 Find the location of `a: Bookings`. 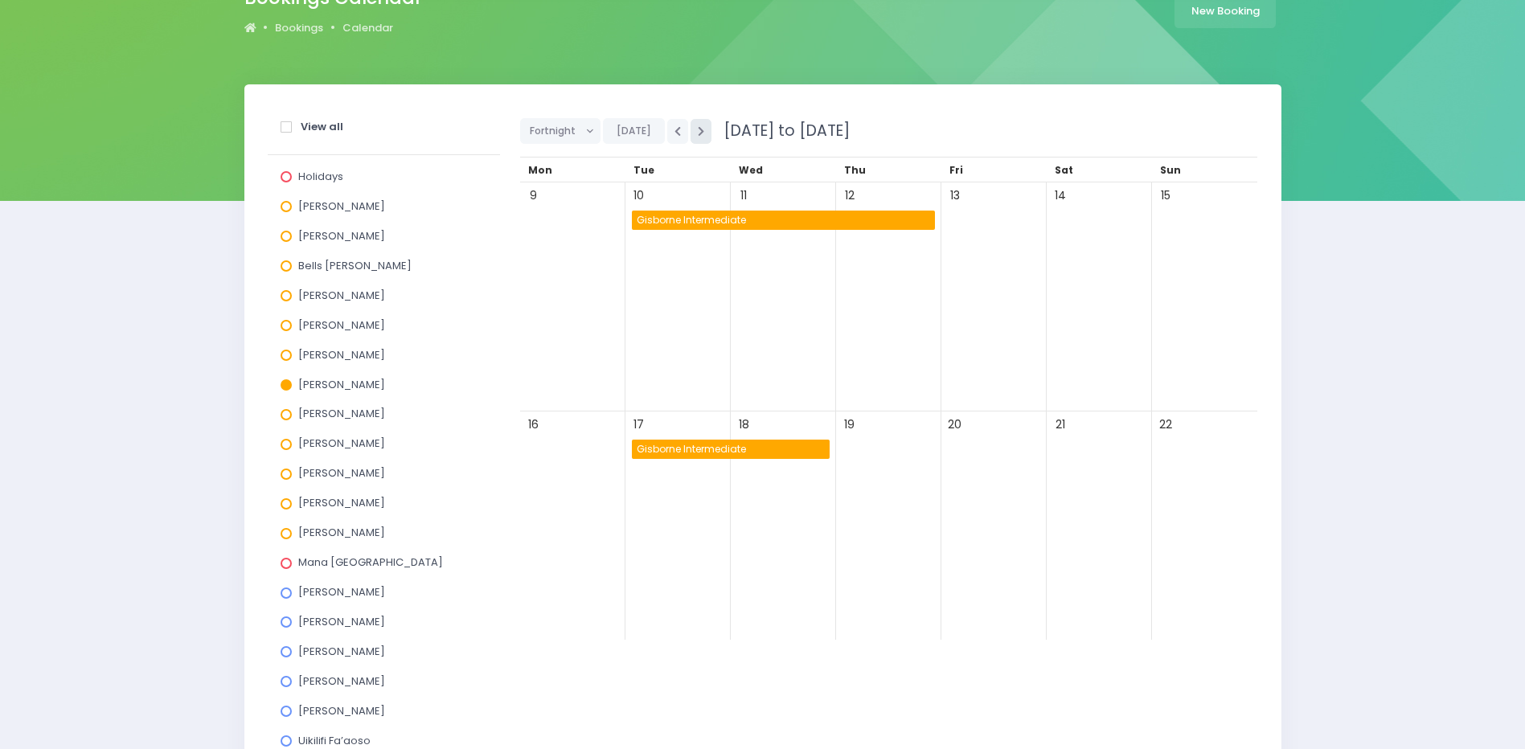

a: Bookings is located at coordinates (299, 28).